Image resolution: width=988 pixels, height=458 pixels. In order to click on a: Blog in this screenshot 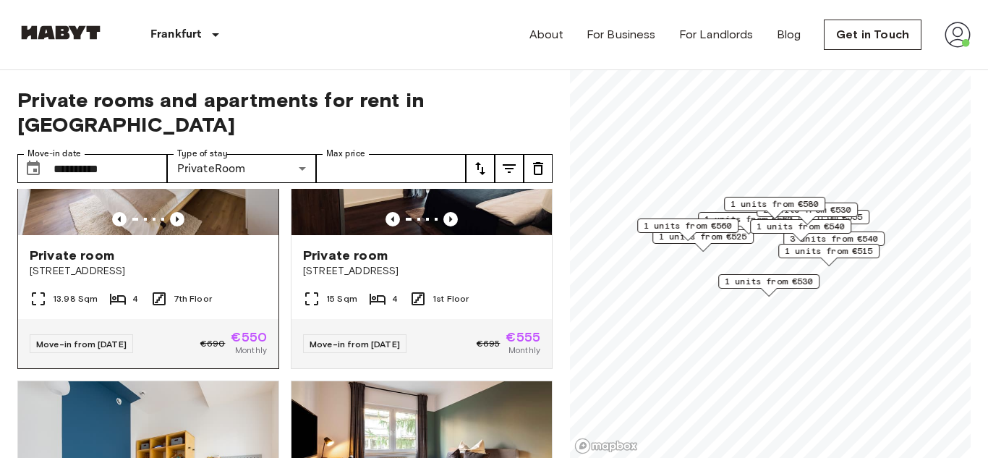, I will do `click(789, 35)`.